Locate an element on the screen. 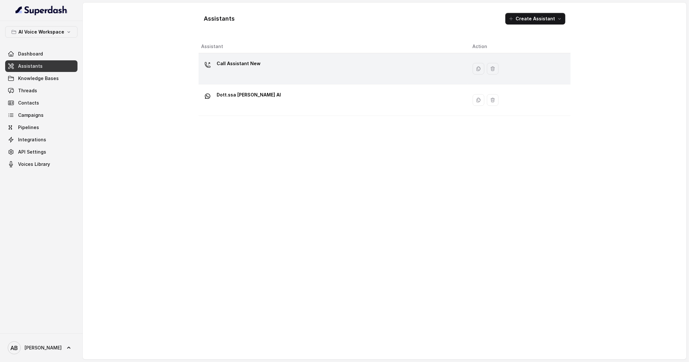 This screenshot has width=689, height=362. p: Call Assistant New is located at coordinates (238, 64).